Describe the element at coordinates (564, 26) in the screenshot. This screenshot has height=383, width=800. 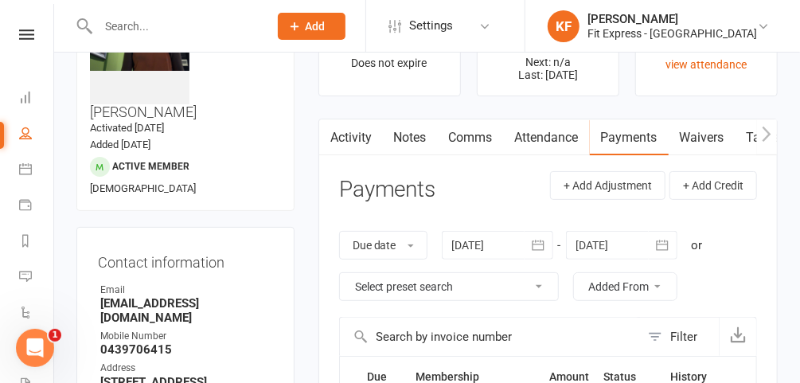
I see `div: KF` at that location.